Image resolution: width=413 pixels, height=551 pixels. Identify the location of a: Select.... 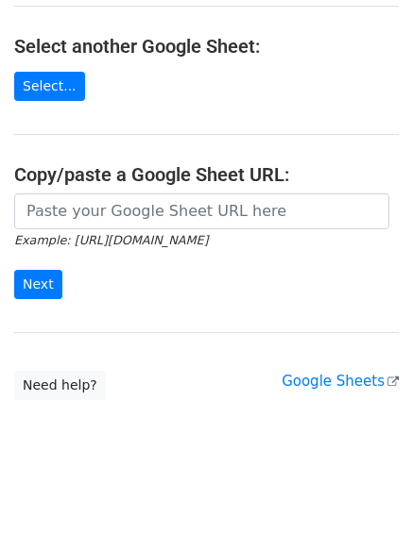
(49, 86).